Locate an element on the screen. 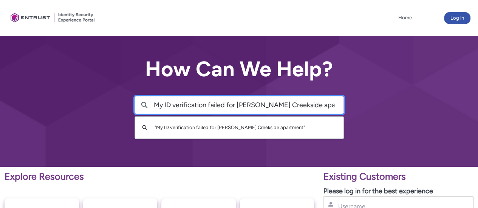  p: Existing Customers is located at coordinates (398, 177).